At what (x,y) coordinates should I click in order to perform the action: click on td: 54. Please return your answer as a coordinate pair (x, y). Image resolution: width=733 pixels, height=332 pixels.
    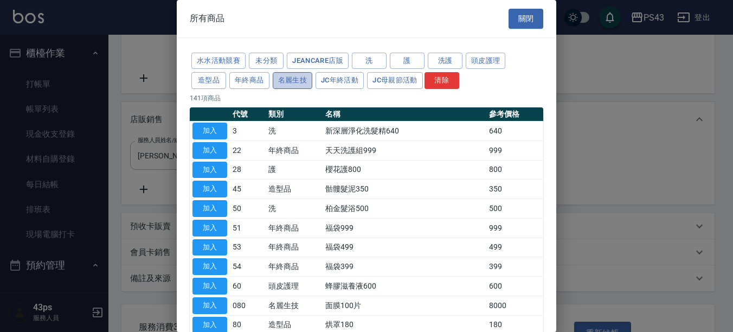
    Looking at the image, I should click on (248, 267).